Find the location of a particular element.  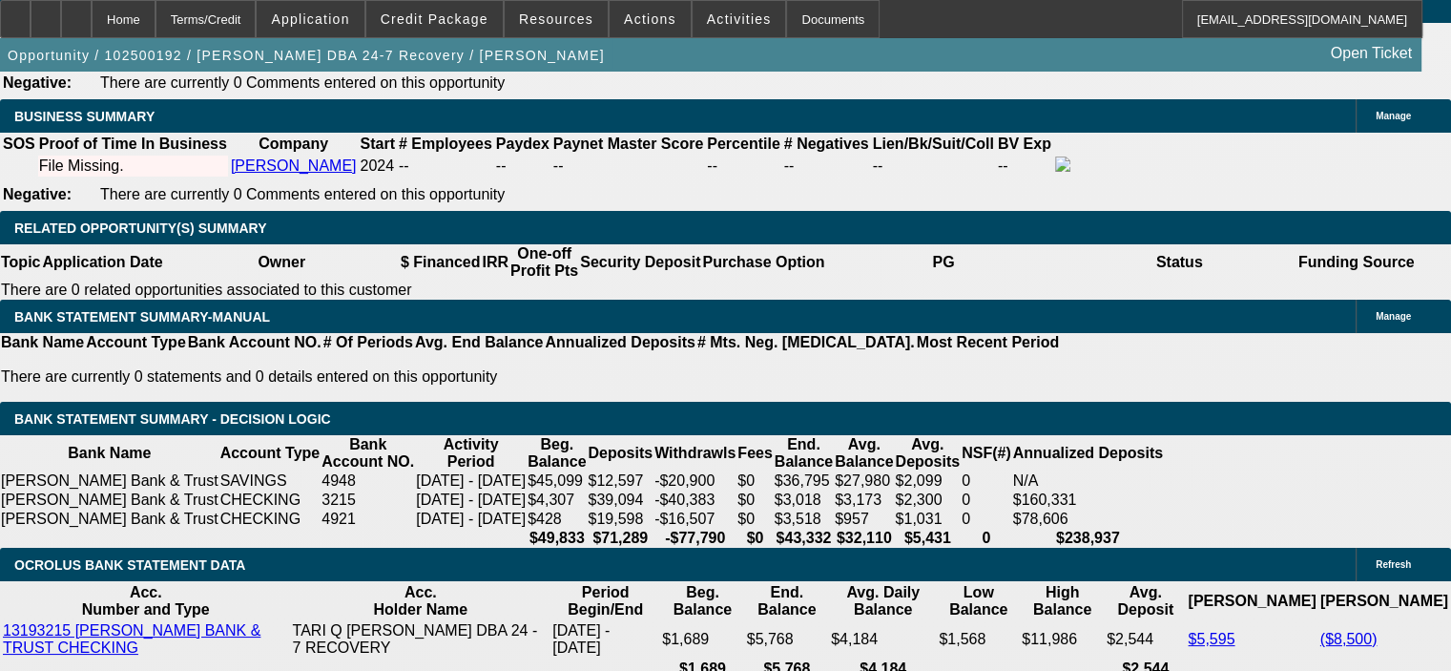

td: 3215 is located at coordinates (367, 500).